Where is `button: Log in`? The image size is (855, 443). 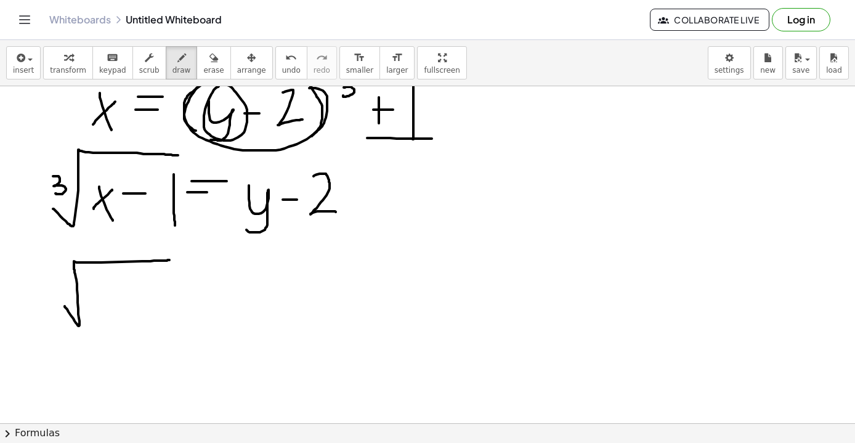
button: Log in is located at coordinates (800, 20).